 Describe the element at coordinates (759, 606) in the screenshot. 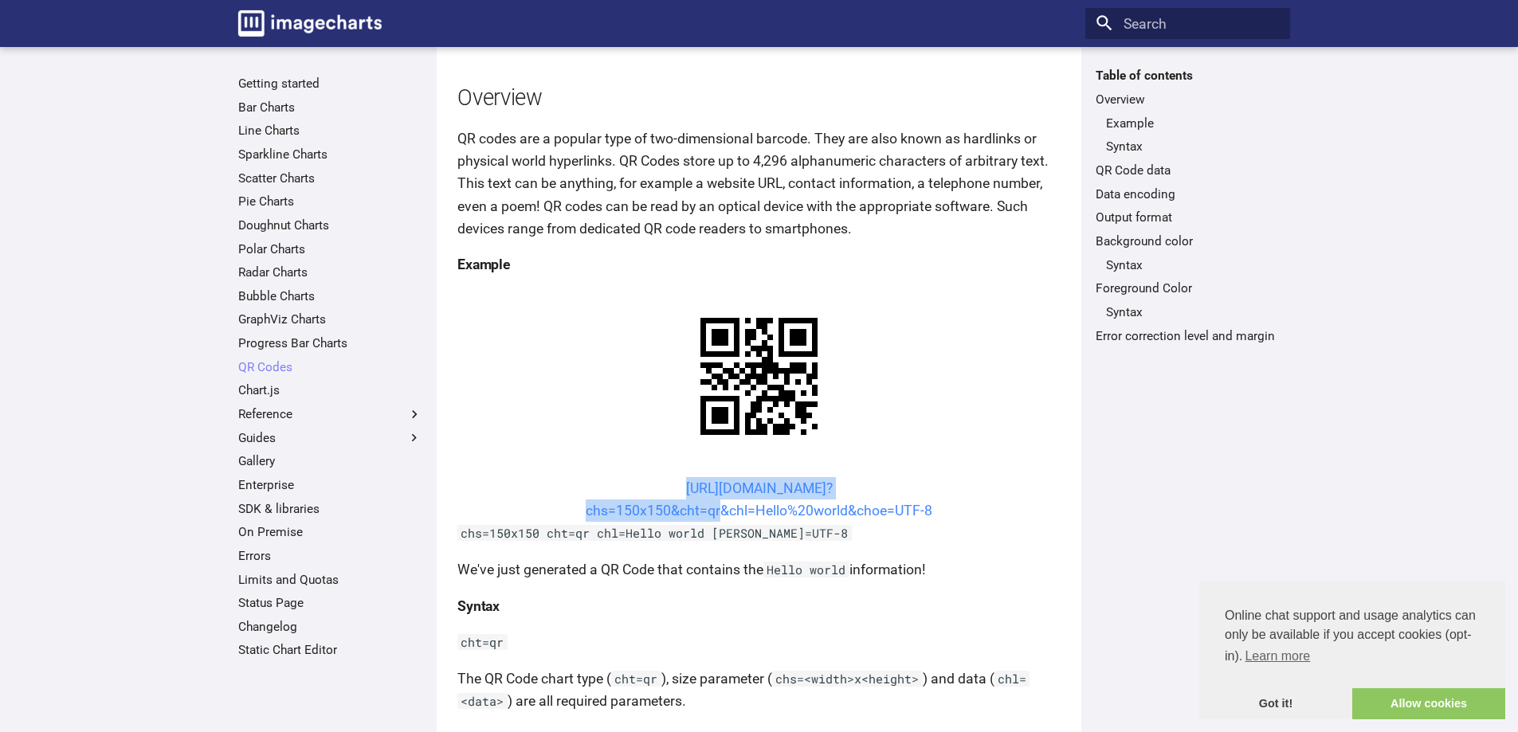

I see `h4: Syntax` at that location.